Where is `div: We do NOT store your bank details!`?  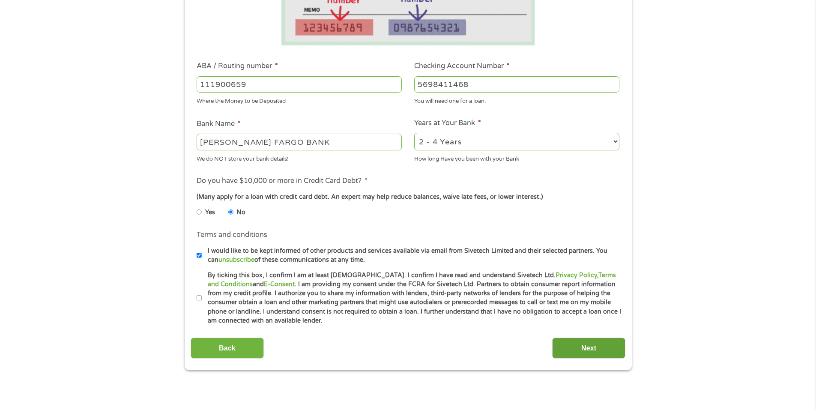
div: We do NOT store your bank details! is located at coordinates (299, 157).